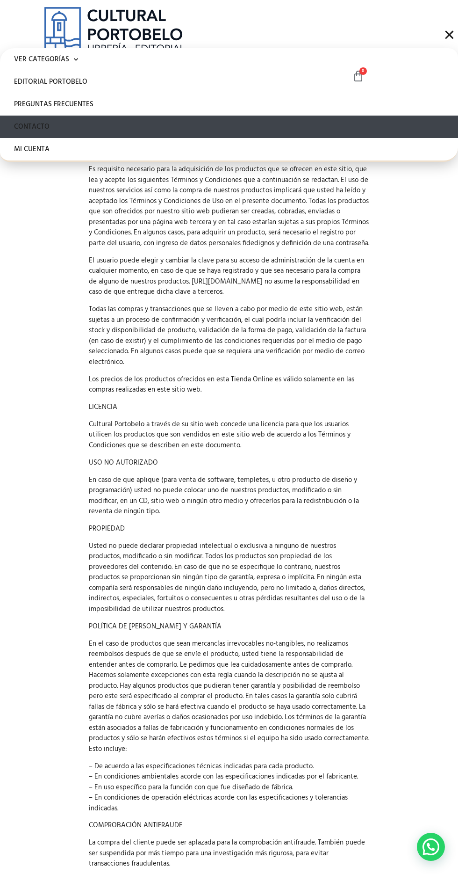 This screenshot has height=874, width=458. What do you see at coordinates (229, 206) in the screenshot?
I see `p: Es requisito necesario para la adquisición de los productos que se ofrecen en este sitio, que lea...` at bounding box center [229, 206].